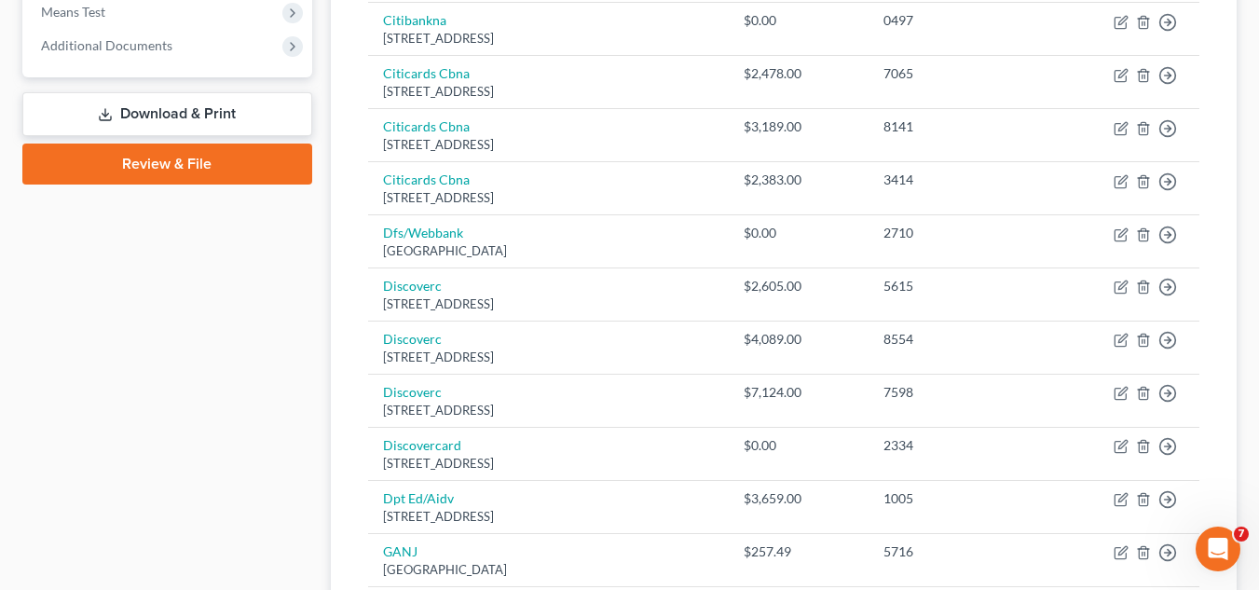 The image size is (1259, 590). I want to click on div: $4,089.00, so click(799, 339).